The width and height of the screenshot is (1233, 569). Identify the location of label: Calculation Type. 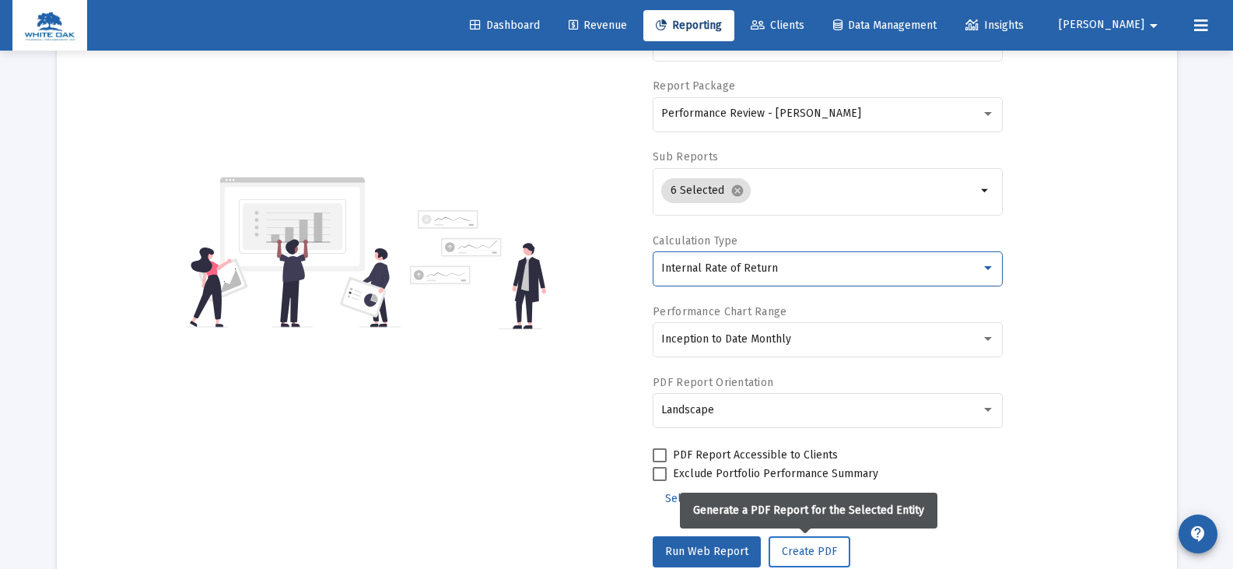
(695, 240).